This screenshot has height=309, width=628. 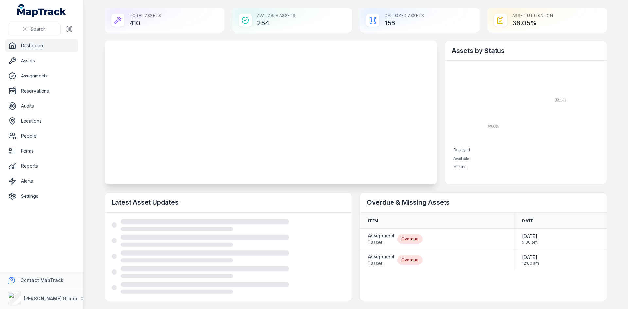 I want to click on h2: Overdue & Missing Assets, so click(x=483, y=202).